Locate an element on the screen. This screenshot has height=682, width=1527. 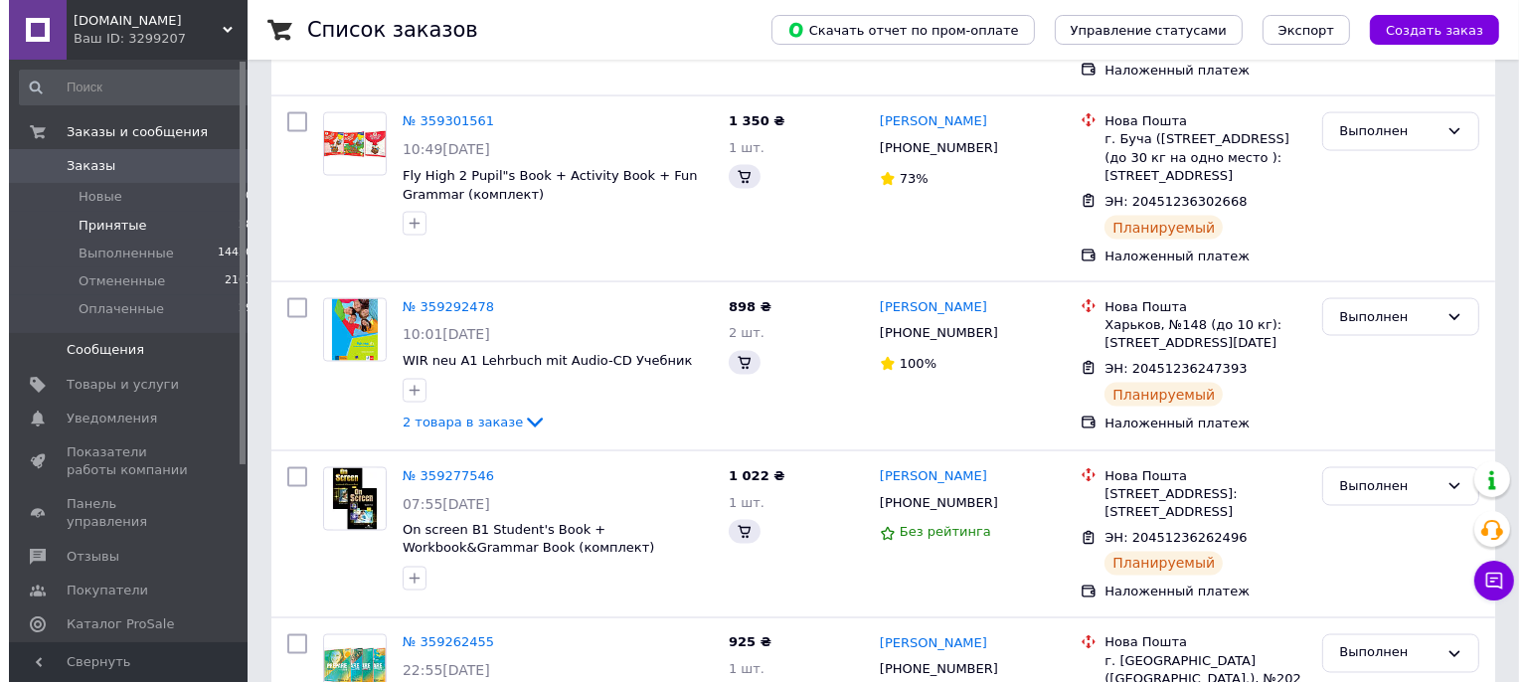
span: 2 шт. is located at coordinates (738, 332).